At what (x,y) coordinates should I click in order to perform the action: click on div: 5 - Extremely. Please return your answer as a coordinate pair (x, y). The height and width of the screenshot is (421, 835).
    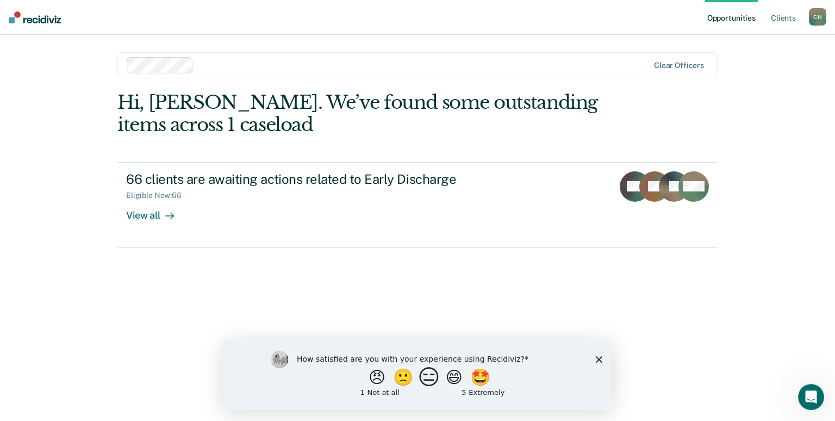
    Looking at the image, I should click on (290, 52).